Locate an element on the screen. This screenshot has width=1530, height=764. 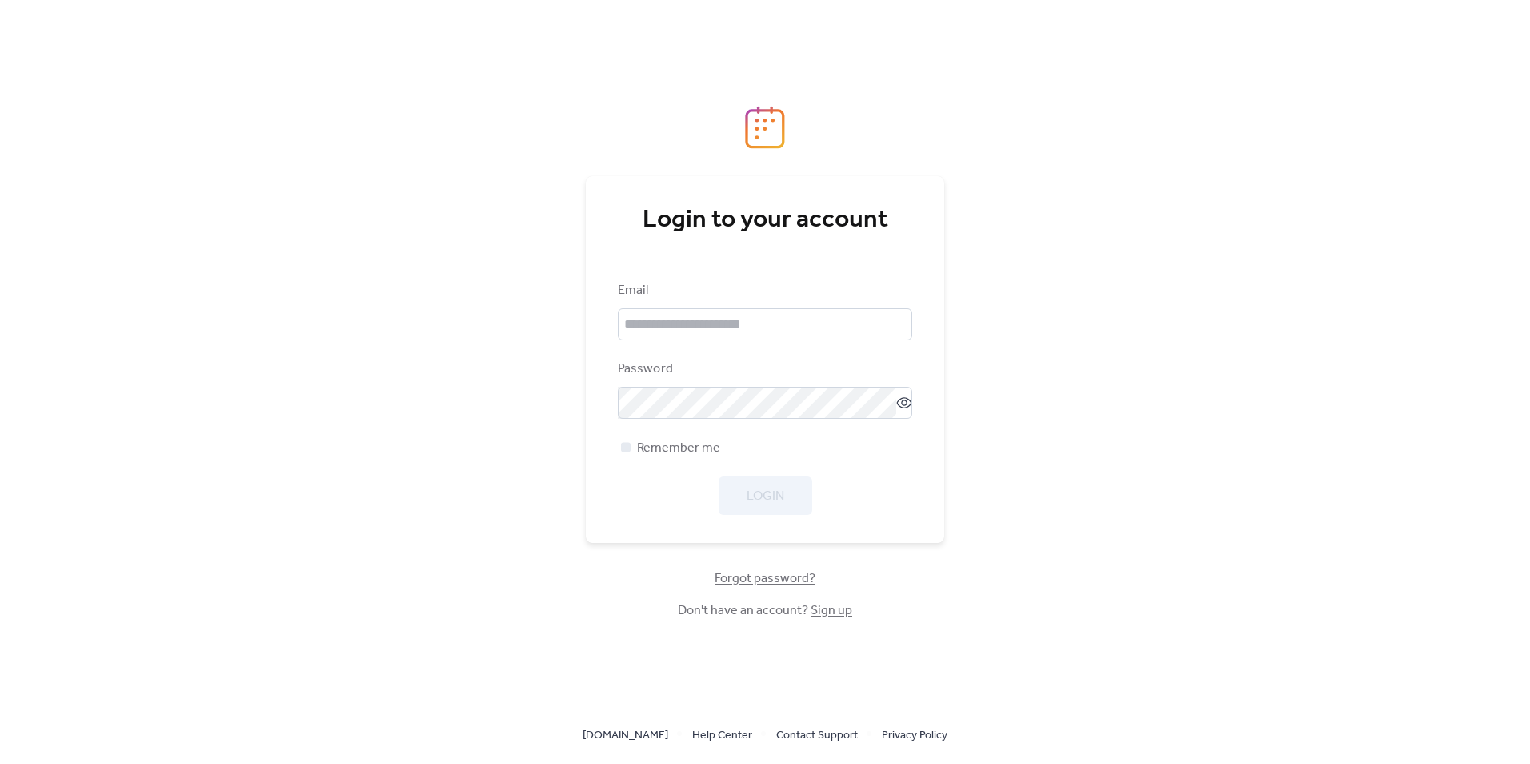
div: Email is located at coordinates (764, 291).